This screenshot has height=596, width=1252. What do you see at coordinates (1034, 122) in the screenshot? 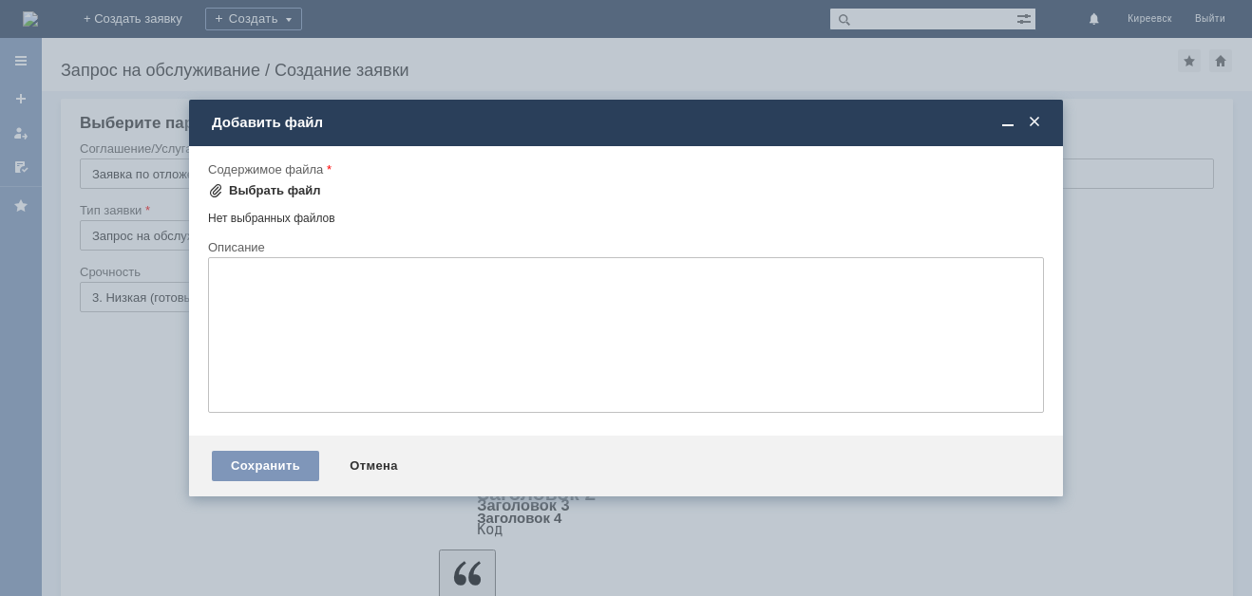
I see `span: Закрыть` at bounding box center [1034, 122].